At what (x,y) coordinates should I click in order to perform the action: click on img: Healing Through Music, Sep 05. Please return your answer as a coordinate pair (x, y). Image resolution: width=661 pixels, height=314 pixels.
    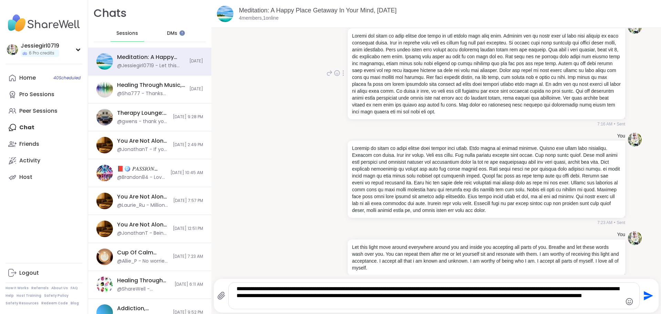
    Looking at the image, I should click on (105, 89).